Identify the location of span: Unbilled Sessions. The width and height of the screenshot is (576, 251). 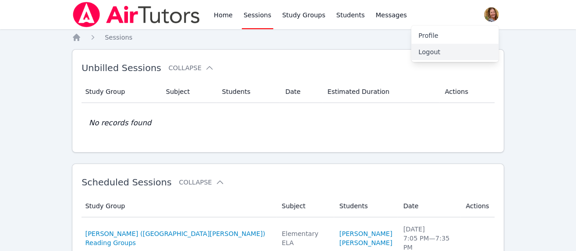
(121, 68).